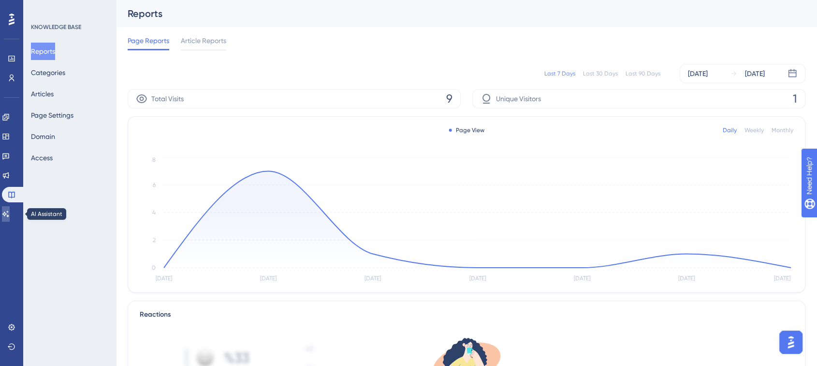 Image resolution: width=817 pixels, height=366 pixels. What do you see at coordinates (97, 77) in the screenshot?
I see `p: Olá Israel 👋` at bounding box center [97, 77].